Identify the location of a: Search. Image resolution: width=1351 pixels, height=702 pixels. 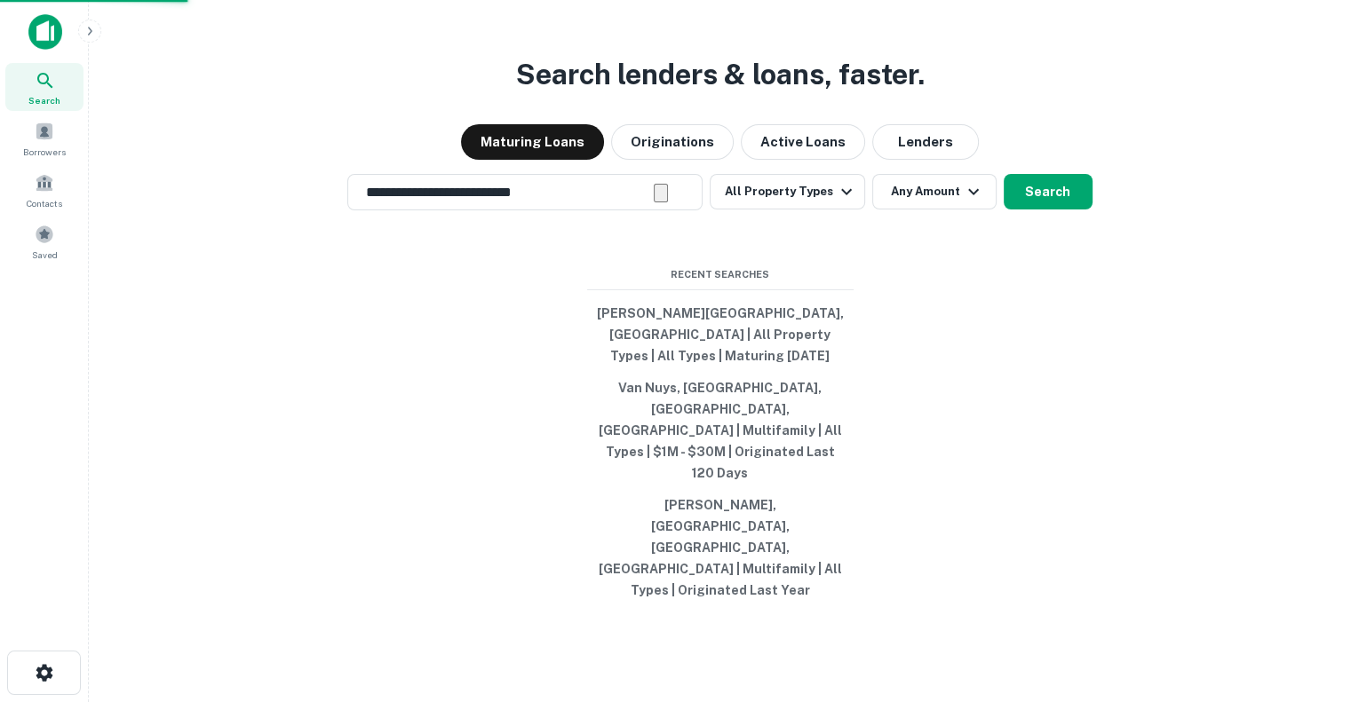
(44, 87).